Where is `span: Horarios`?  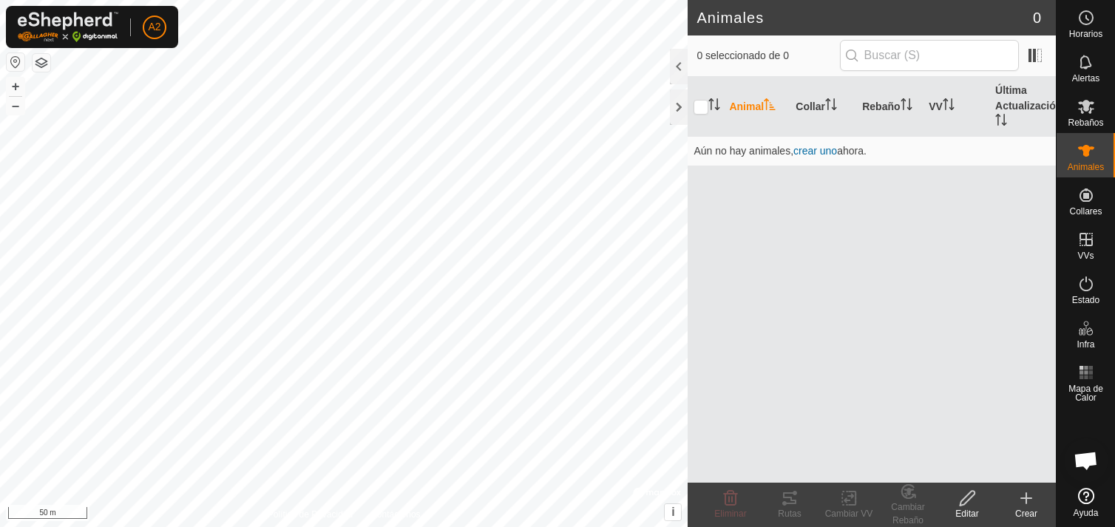 span: Horarios is located at coordinates (1086, 34).